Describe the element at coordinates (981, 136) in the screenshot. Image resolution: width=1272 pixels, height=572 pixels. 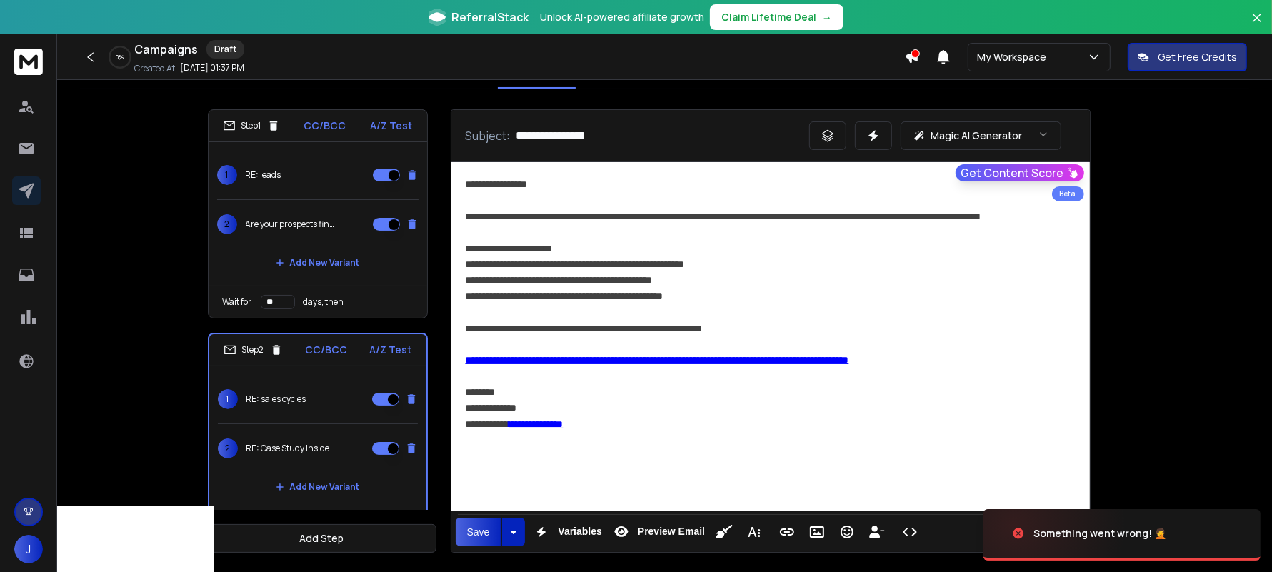
I see `button: Magic AI Generator` at that location.